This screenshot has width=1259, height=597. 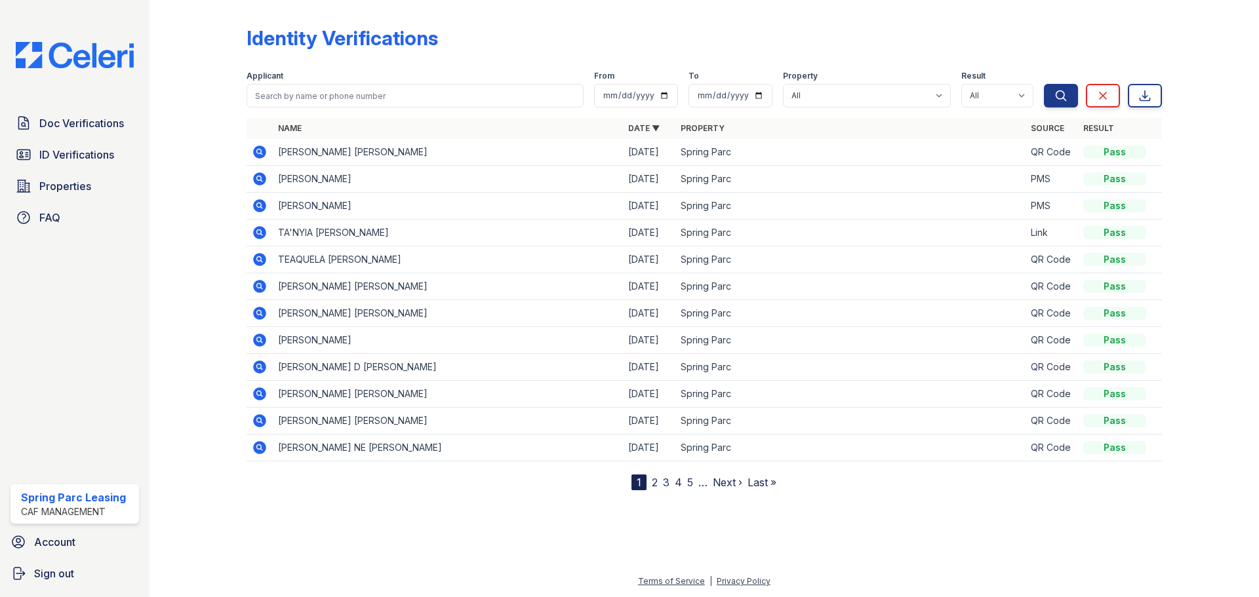 I want to click on span: Account, so click(x=54, y=542).